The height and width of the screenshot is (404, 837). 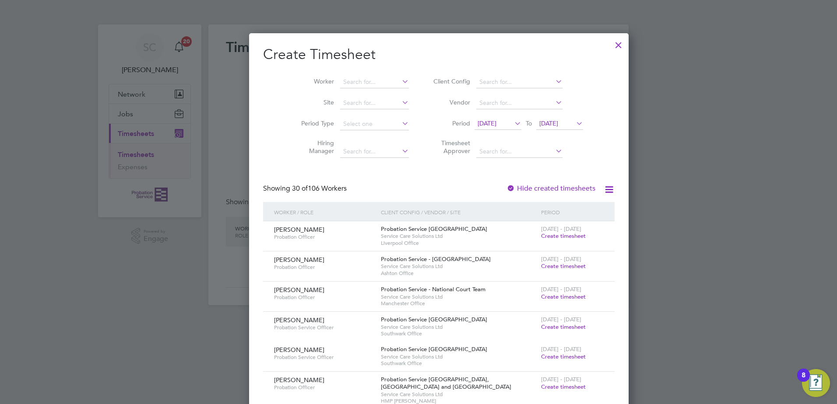 What do you see at coordinates (459, 212) in the screenshot?
I see `div: Client Config / Vendor / Site` at bounding box center [459, 212].